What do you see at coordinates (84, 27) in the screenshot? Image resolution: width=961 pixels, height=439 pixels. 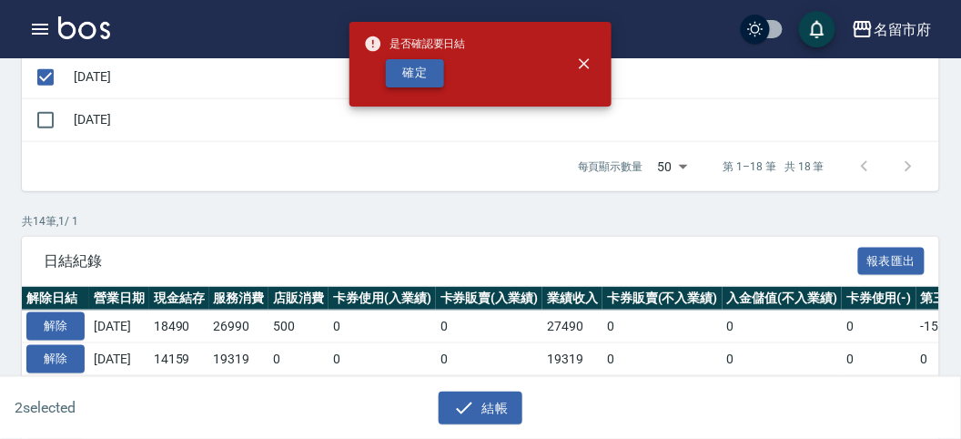 I see `img: Logo` at bounding box center [84, 27].